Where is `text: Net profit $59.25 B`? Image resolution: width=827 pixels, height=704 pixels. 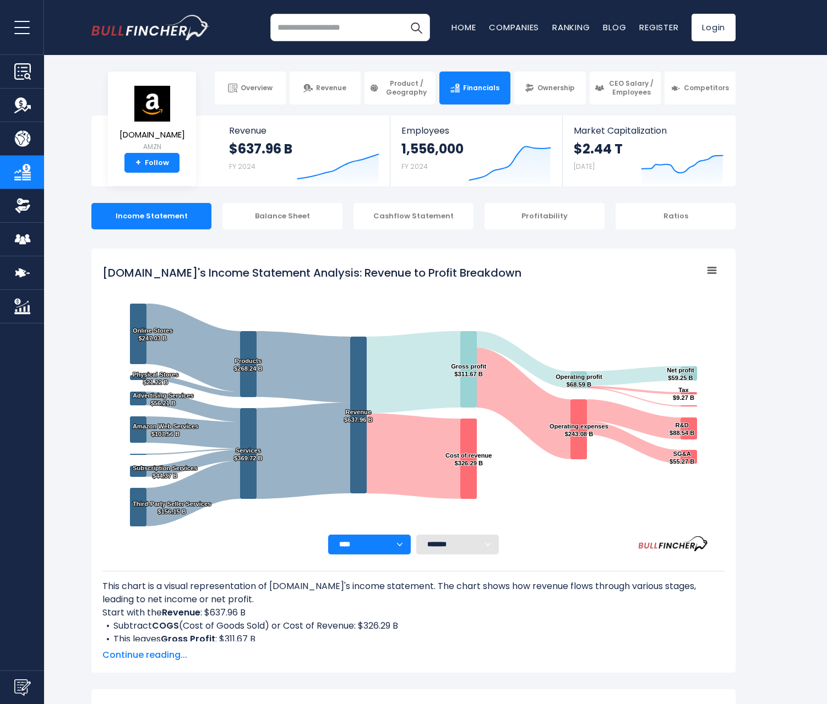 text: Net profit $59.25 B is located at coordinates (680, 374).